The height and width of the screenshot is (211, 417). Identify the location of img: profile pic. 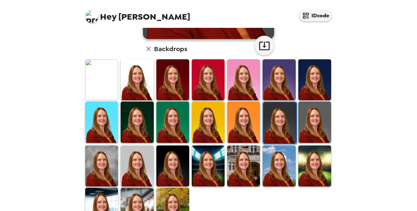
(92, 16).